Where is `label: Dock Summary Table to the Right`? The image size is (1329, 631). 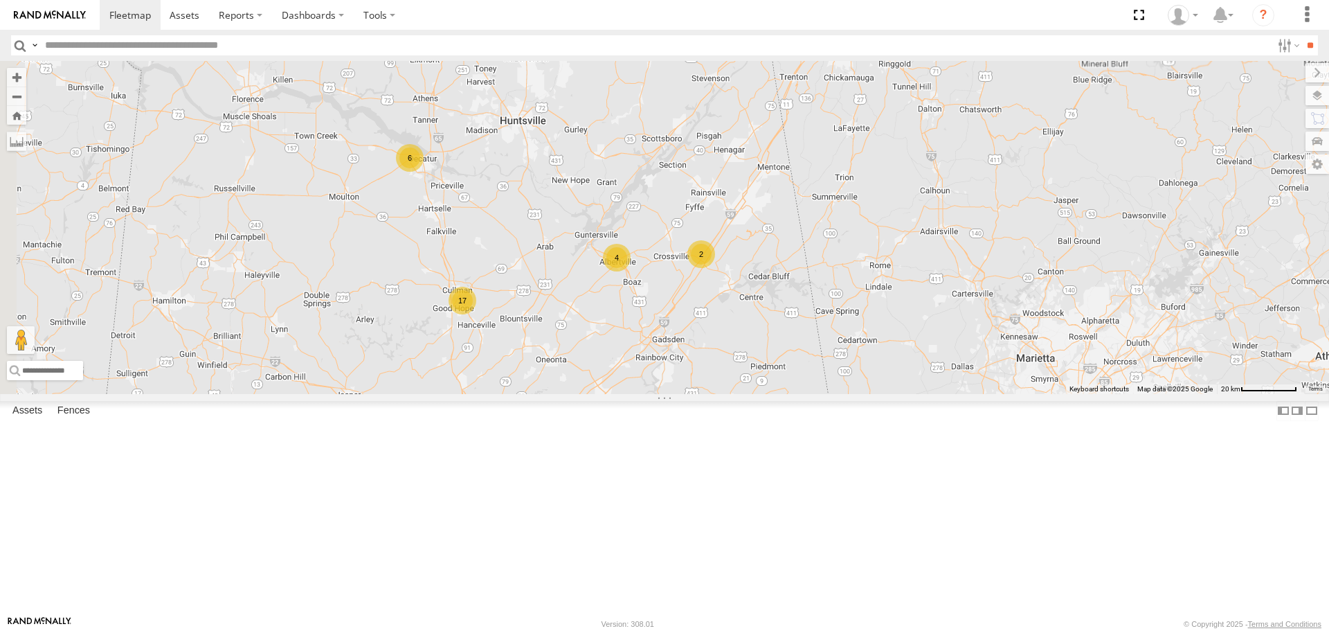 label: Dock Summary Table to the Right is located at coordinates (1297, 410).